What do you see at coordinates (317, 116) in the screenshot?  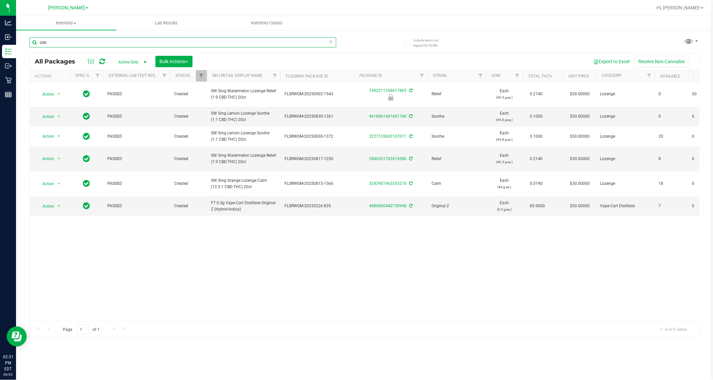 I see `span: FLSRWGM-20250830-1361` at bounding box center [317, 116].